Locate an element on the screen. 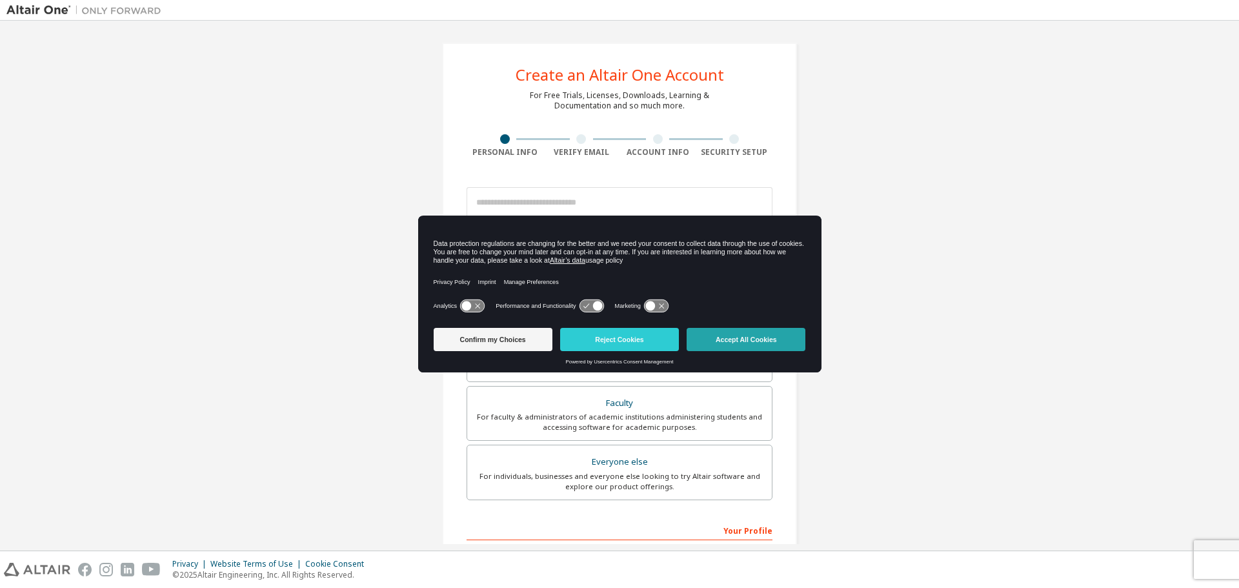 The image size is (1239, 588). img: youtube.svg is located at coordinates (151, 569).